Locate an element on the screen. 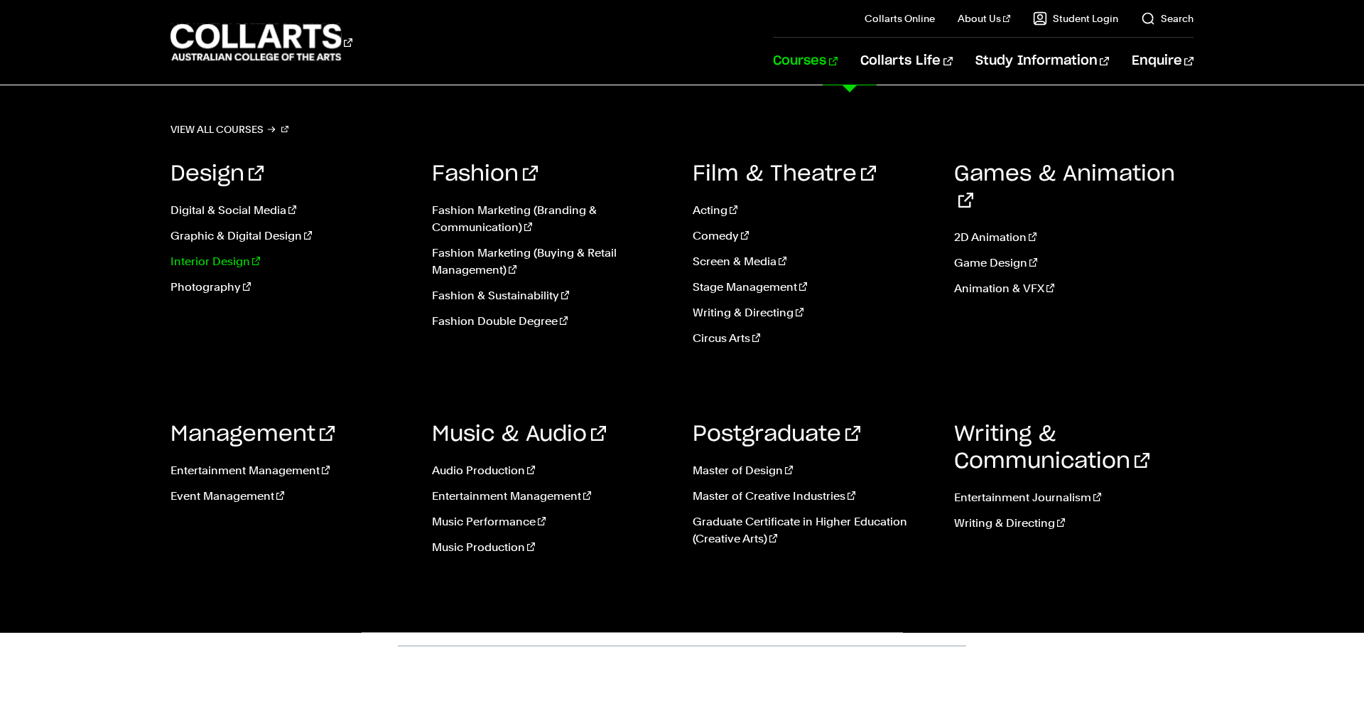  a: Fashion & Sustainability is located at coordinates (552, 296).